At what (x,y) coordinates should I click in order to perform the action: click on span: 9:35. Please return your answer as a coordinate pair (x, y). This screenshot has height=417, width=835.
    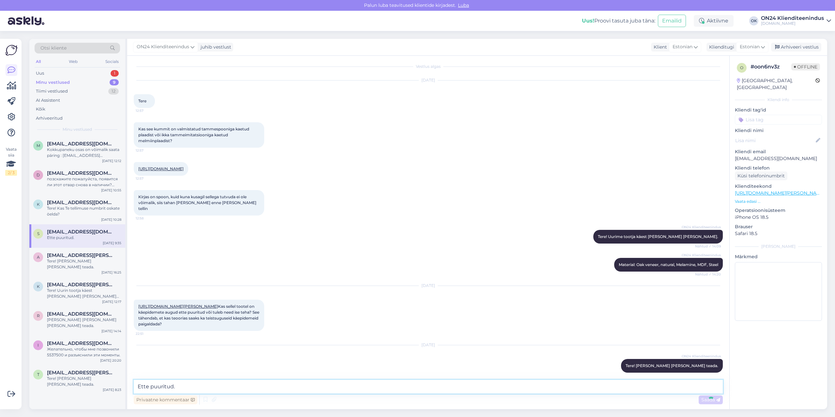
    Looking at the image, I should click on (709, 376).